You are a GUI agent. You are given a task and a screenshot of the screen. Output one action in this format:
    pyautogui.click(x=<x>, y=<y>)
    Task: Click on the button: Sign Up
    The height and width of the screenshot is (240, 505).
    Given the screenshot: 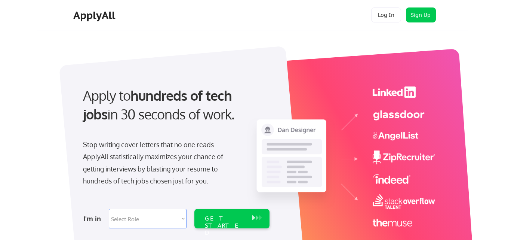 What is the action you would take?
    pyautogui.click(x=421, y=15)
    